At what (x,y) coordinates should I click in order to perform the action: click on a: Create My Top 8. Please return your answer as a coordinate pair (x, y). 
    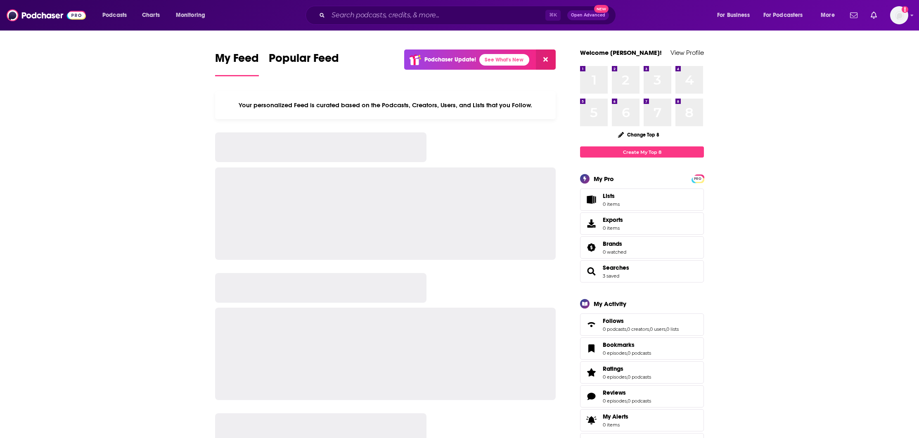
    Looking at the image, I should click on (642, 152).